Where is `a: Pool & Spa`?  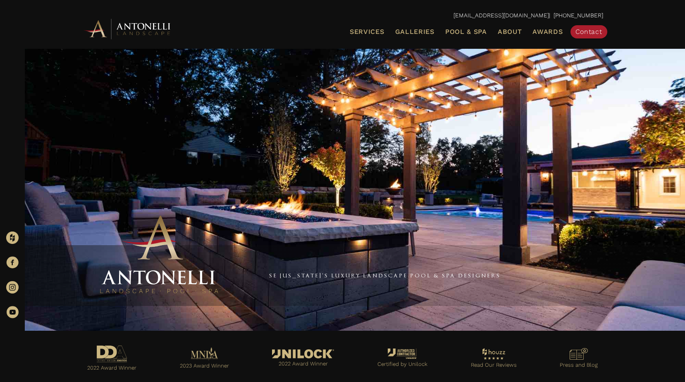 a: Pool & Spa is located at coordinates (466, 32).